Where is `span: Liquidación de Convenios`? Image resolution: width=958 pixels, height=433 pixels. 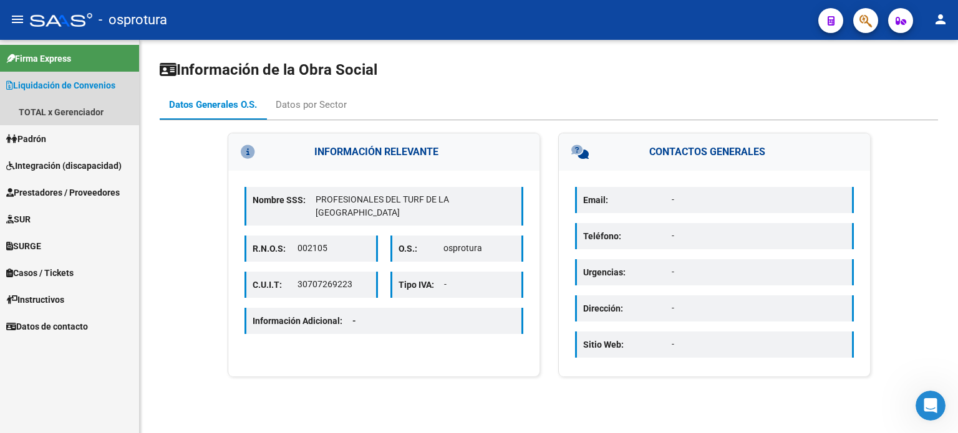 span: Liquidación de Convenios is located at coordinates (60, 85).